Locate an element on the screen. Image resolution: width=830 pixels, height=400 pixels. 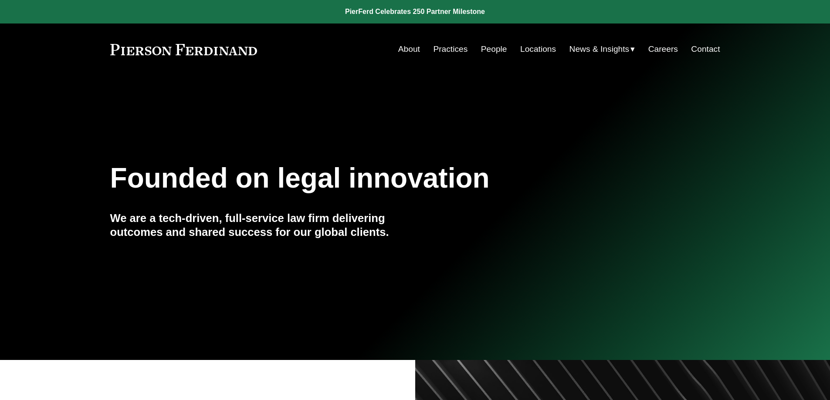
a: About is located at coordinates (409, 49).